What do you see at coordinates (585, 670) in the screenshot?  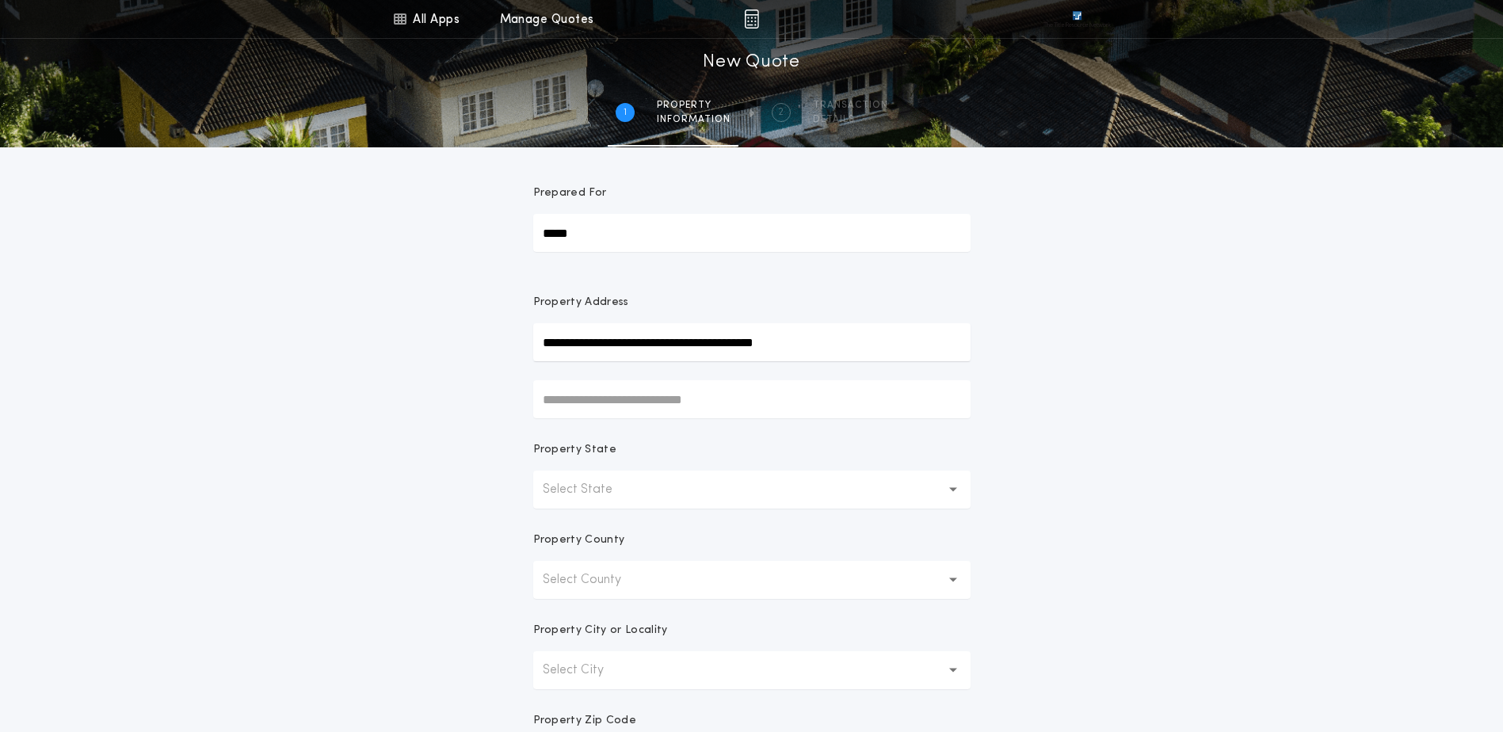 I see `p: Select City` at bounding box center [585, 670].